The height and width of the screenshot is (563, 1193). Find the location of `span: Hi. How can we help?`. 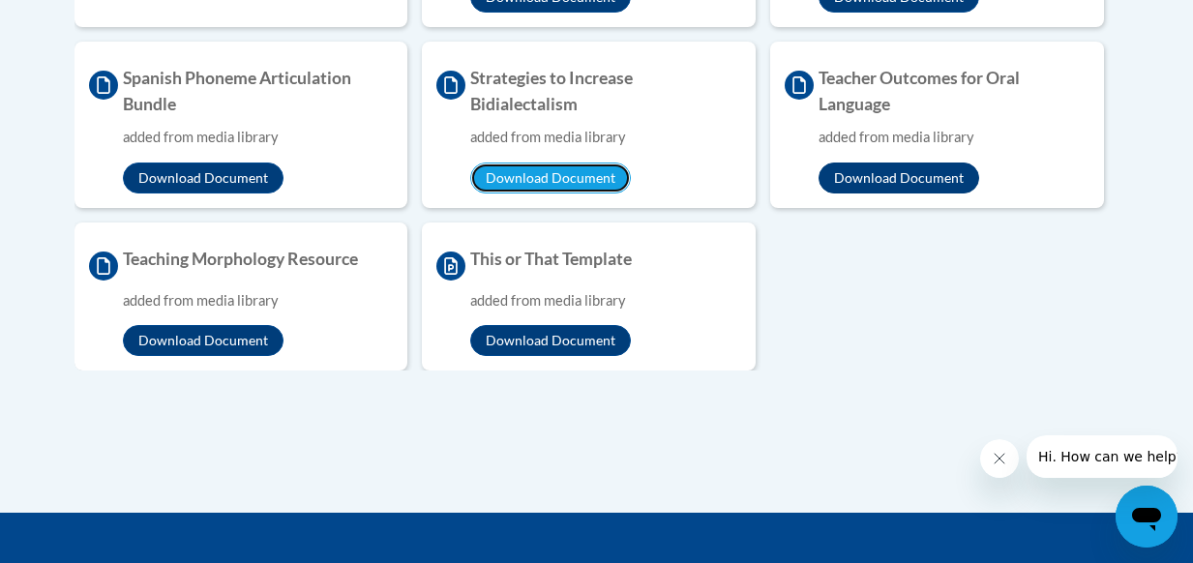

span: Hi. How can we help? is located at coordinates (84, 21).